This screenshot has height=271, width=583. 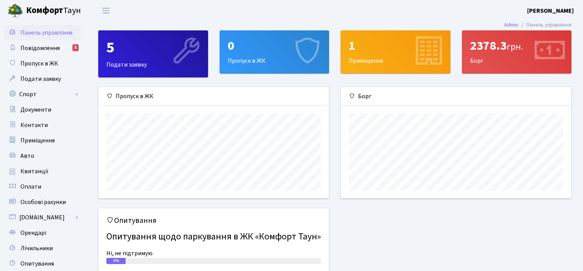 What do you see at coordinates (40, 48) in the screenshot?
I see `span: Повідомлення` at bounding box center [40, 48].